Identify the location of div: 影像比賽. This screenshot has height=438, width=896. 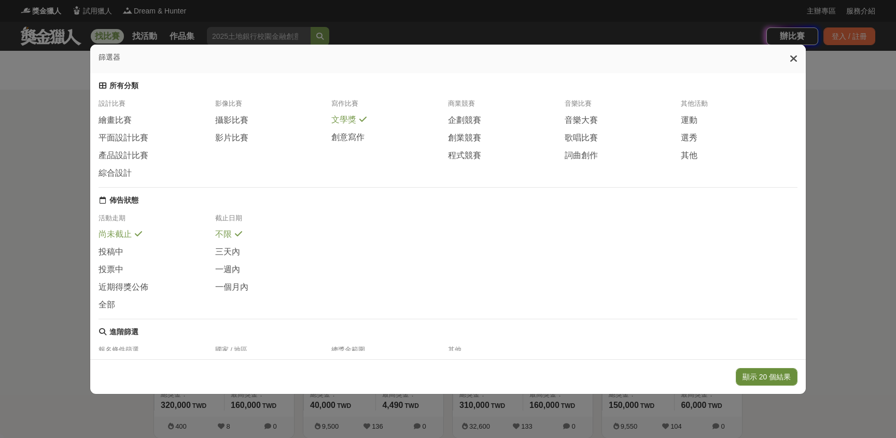
(273, 107).